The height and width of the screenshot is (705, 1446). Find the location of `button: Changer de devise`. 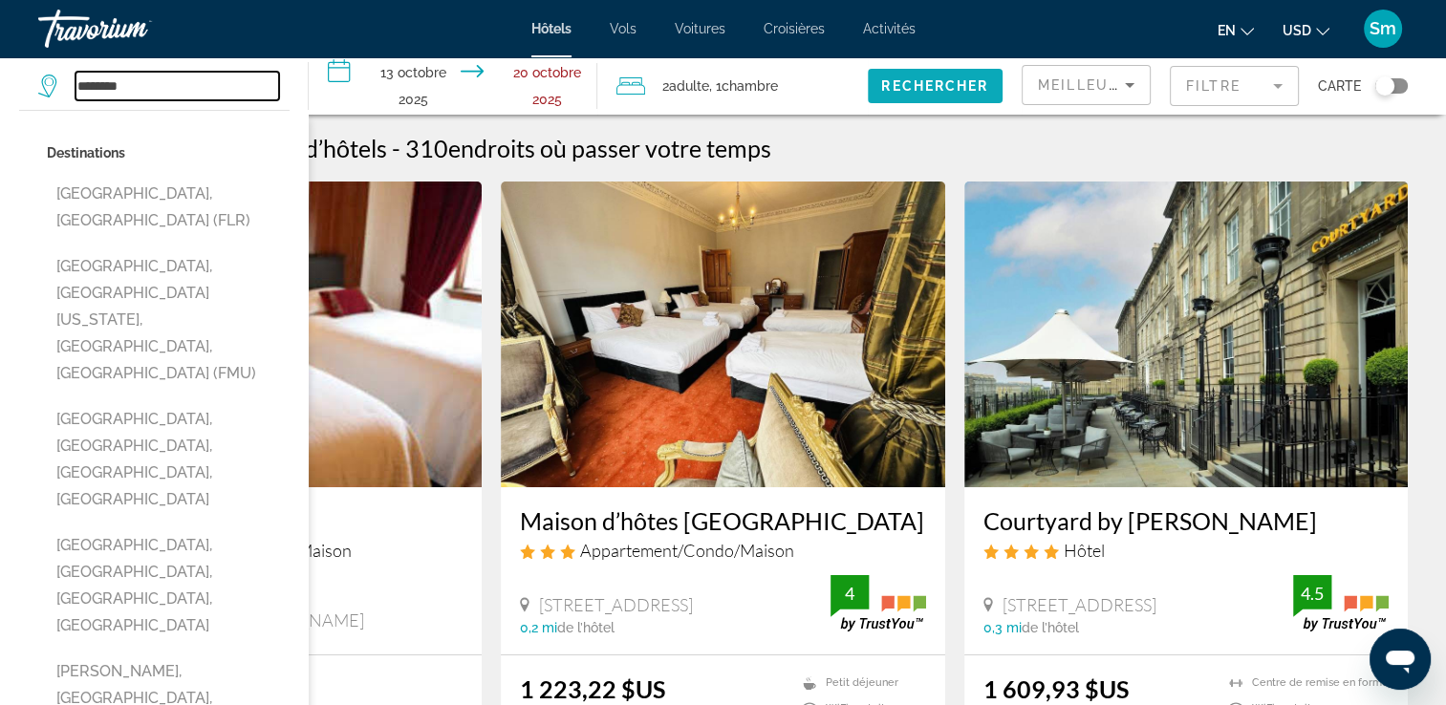

button: Changer de devise is located at coordinates (1306, 30).